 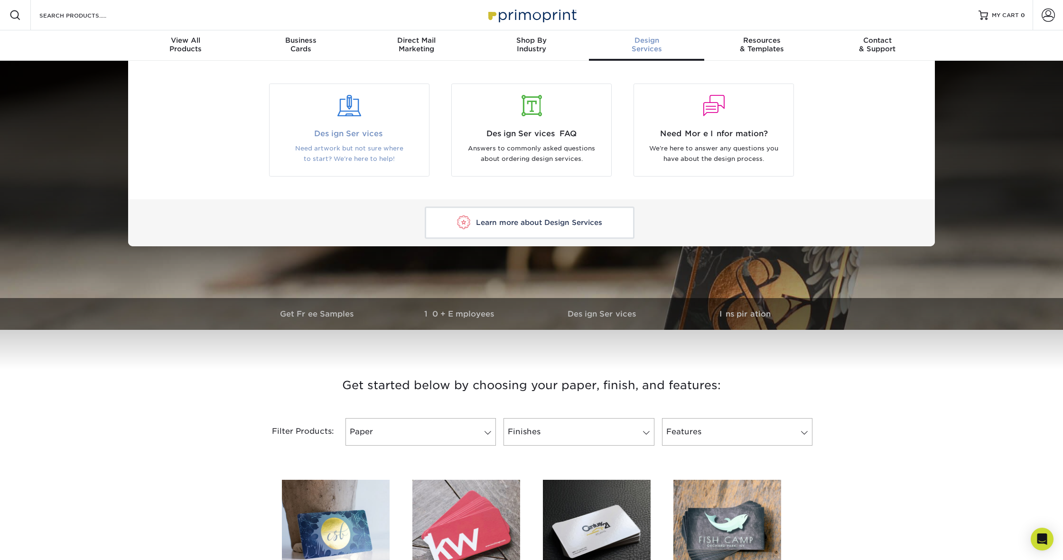 I want to click on p: Answers to commonly asked questions about ordering design services., so click(x=531, y=154).